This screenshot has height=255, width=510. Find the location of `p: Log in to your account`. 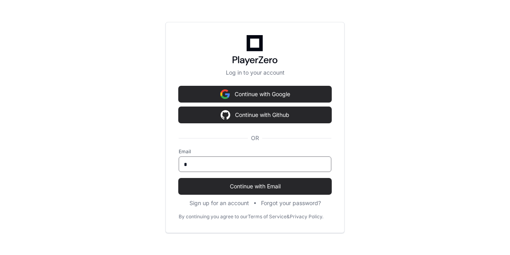

p: Log in to your account is located at coordinates (255, 73).